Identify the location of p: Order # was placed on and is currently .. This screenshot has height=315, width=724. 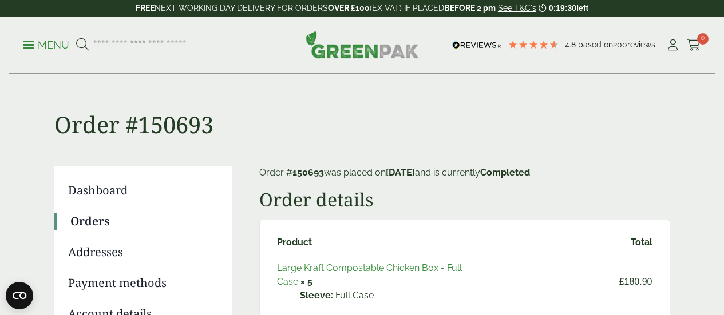
(465, 173).